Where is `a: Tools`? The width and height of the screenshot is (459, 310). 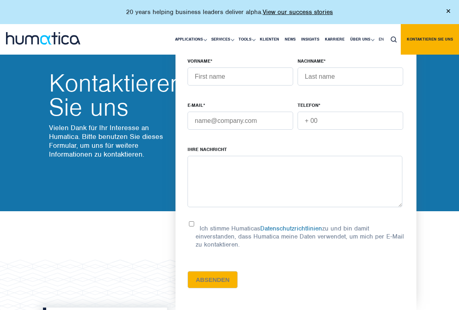
a: Tools is located at coordinates (246, 39).